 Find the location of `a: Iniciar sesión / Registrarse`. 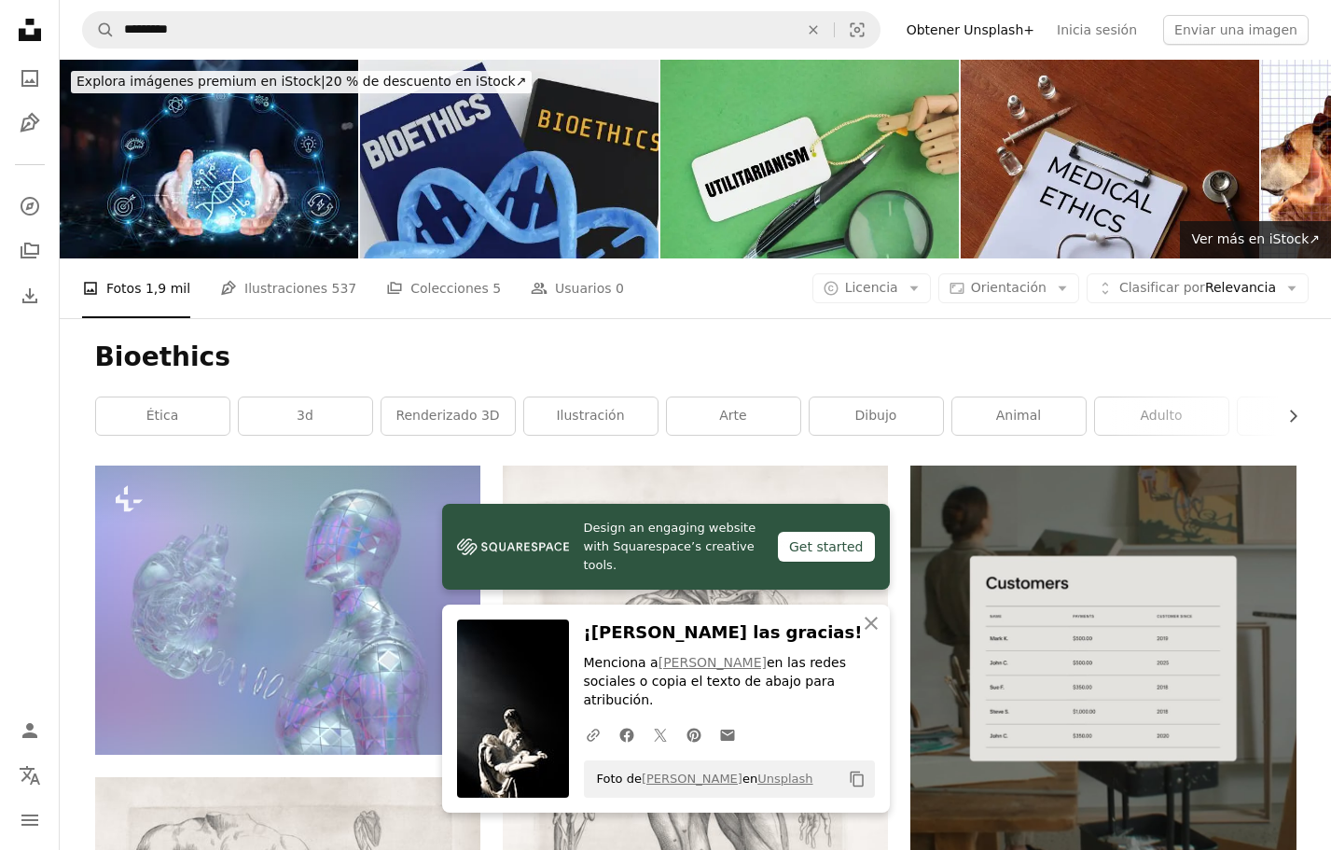

a: Iniciar sesión / Registrarse is located at coordinates (30, 730).